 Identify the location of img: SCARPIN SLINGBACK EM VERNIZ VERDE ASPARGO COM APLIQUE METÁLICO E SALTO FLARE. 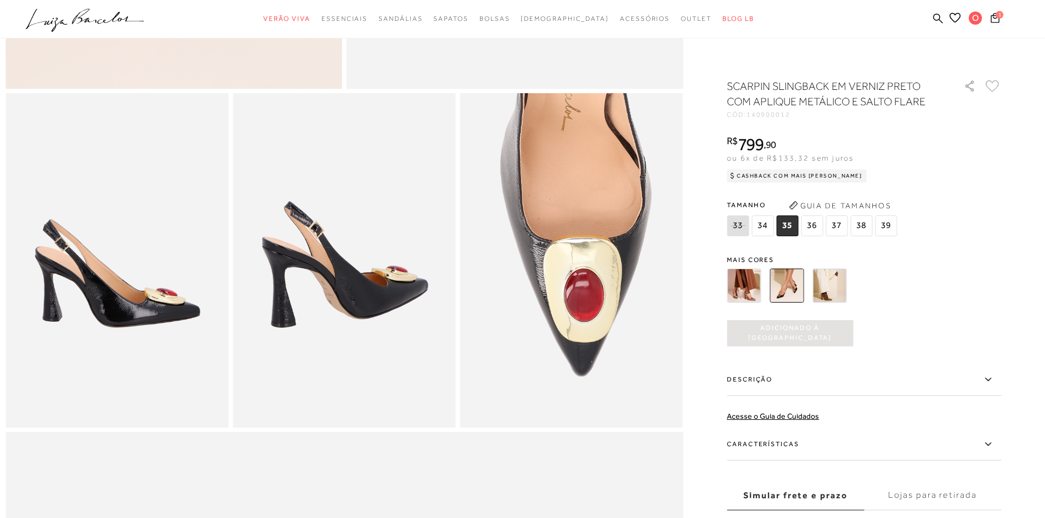
(830, 286).